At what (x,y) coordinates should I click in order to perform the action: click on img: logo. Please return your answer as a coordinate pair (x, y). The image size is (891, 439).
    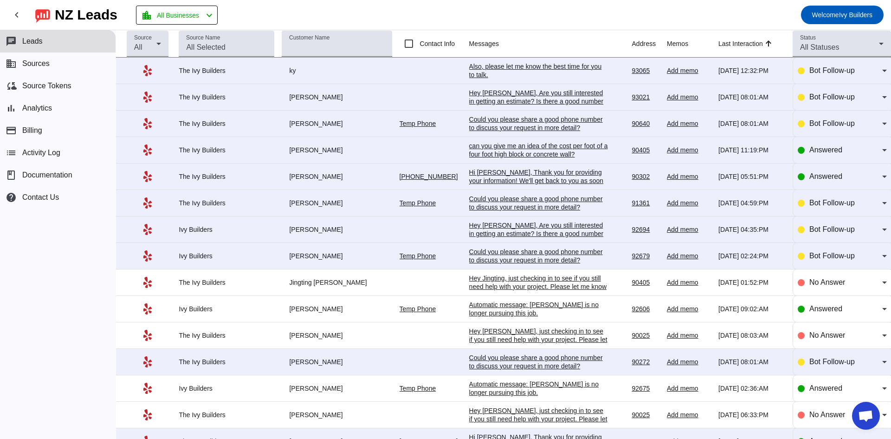
    Looking at the image, I should click on (43, 15).